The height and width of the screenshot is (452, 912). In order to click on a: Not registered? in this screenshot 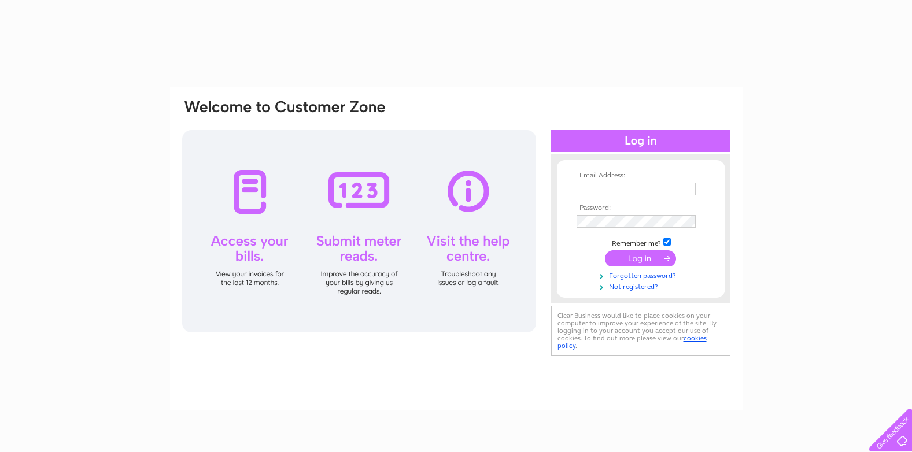, I will do `click(642, 286)`.